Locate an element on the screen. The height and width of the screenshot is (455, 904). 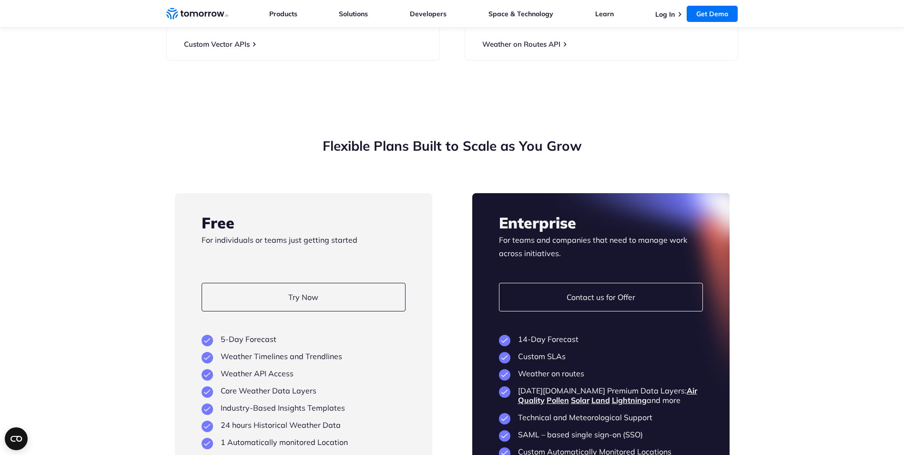
li: 5-Day Forecast is located at coordinates (304, 339).